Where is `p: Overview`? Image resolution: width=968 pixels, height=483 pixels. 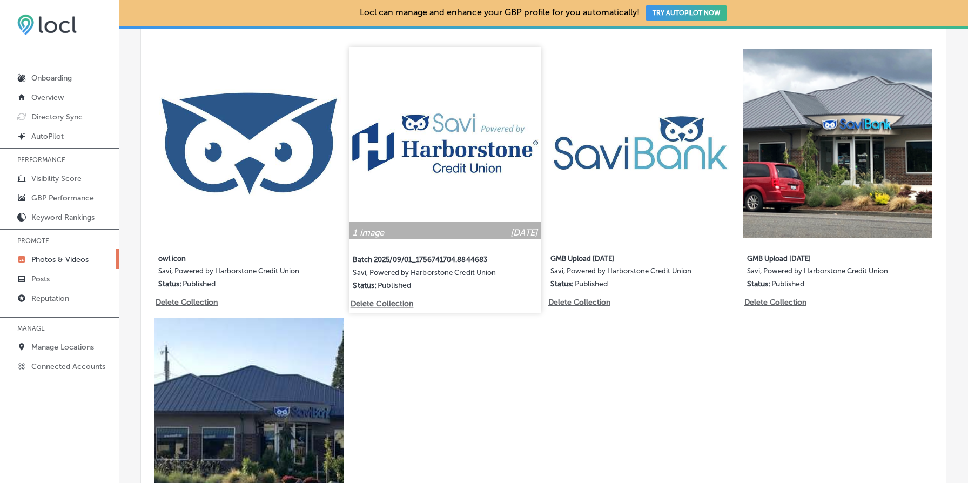 p: Overview is located at coordinates (48, 97).